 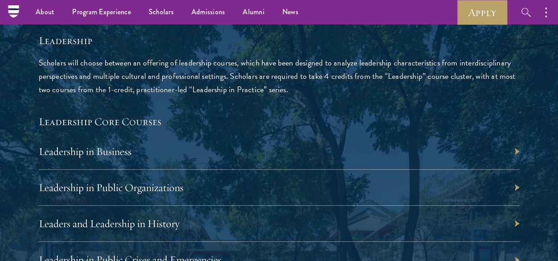 I want to click on h5: Leadership Core Courses, so click(x=279, y=122).